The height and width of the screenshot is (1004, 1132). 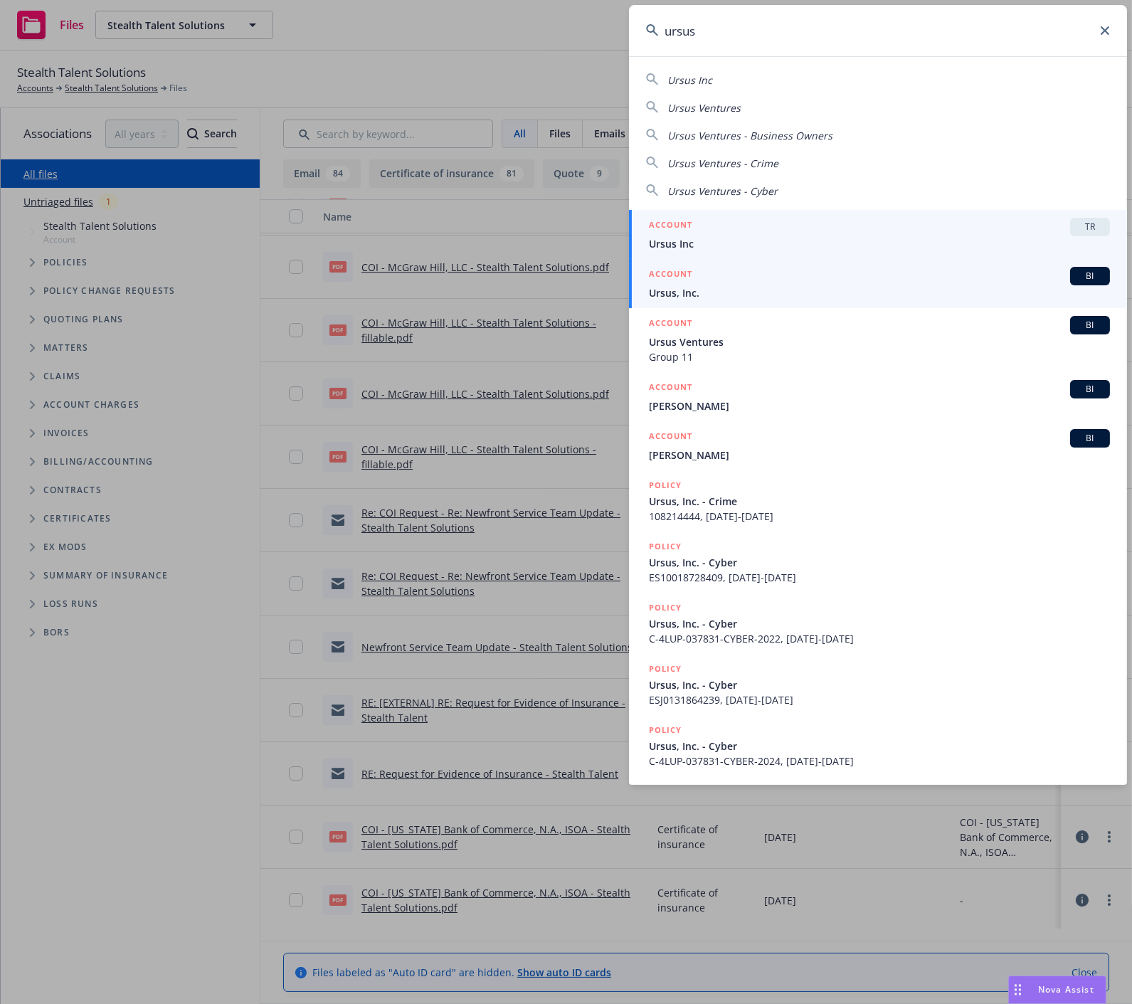 What do you see at coordinates (879, 501) in the screenshot?
I see `span: Ursus, Inc. - Crime` at bounding box center [879, 501].